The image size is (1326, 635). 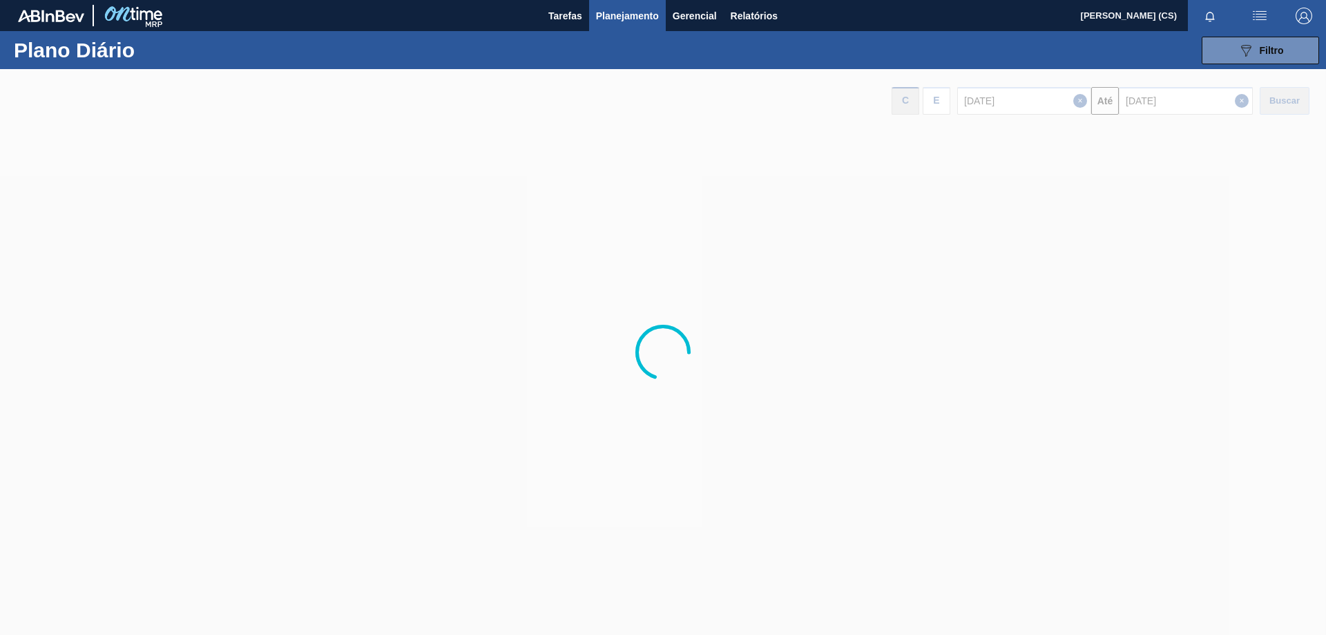 I want to click on img: TNhmsLtSVTkK8tSr43FrP2fwEKptu5GPRR3wAAAABJRU5ErkJggg==, so click(x=51, y=16).